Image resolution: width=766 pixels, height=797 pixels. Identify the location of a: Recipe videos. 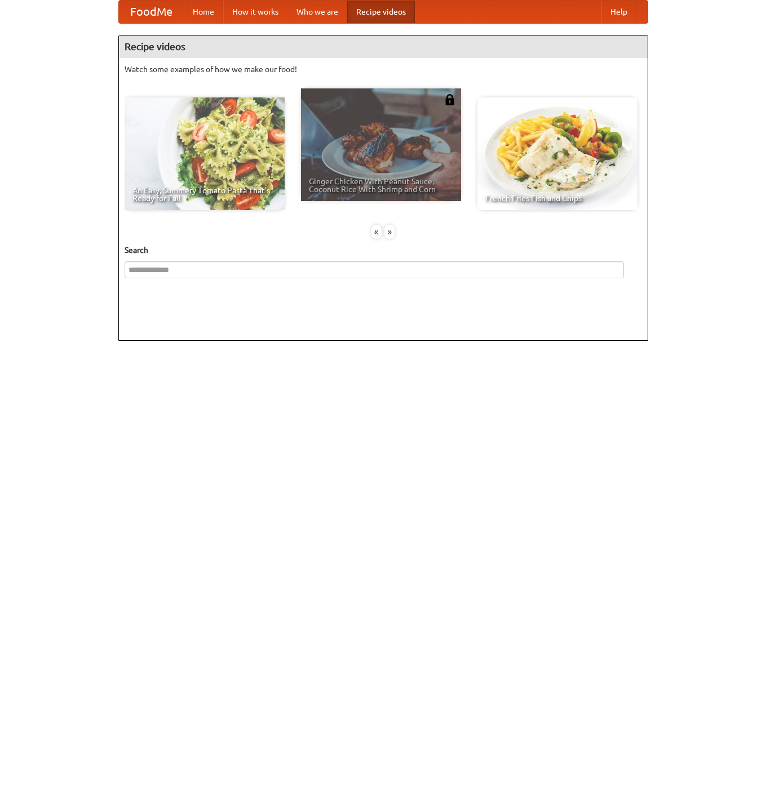
(381, 12).